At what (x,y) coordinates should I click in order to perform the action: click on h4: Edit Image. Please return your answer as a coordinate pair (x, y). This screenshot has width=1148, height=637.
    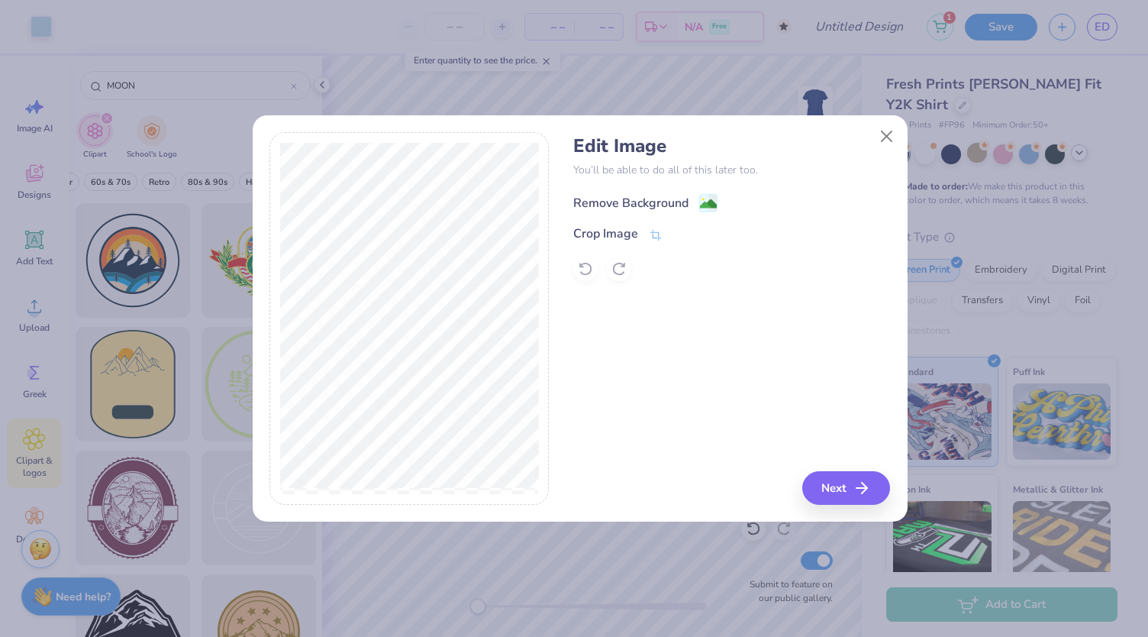
    Looking at the image, I should click on (731, 146).